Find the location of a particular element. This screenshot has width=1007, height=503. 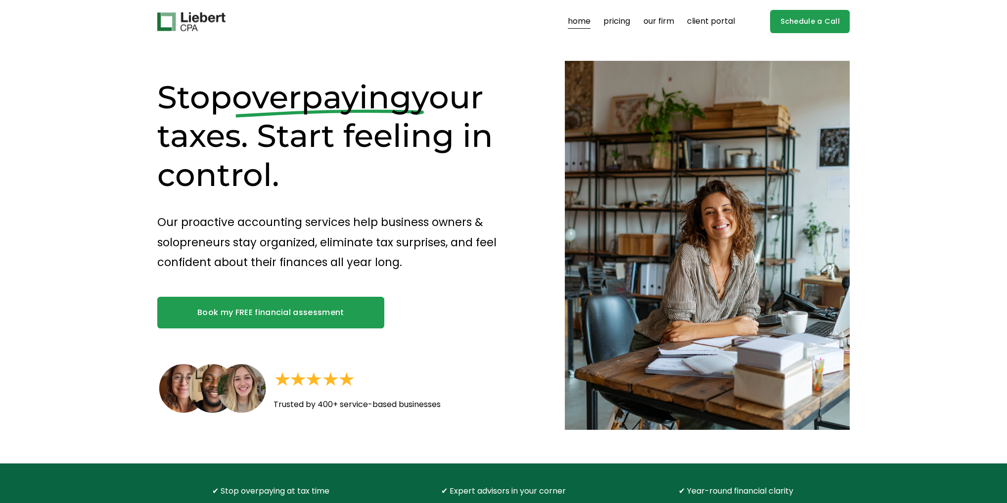

a: client portal is located at coordinates (711, 22).